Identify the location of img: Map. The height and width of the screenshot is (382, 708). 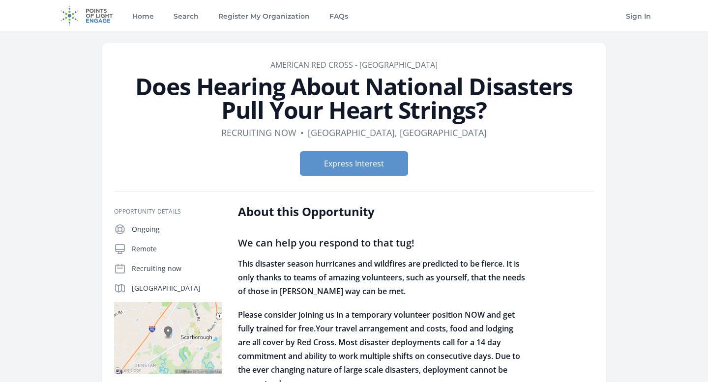
(168, 338).